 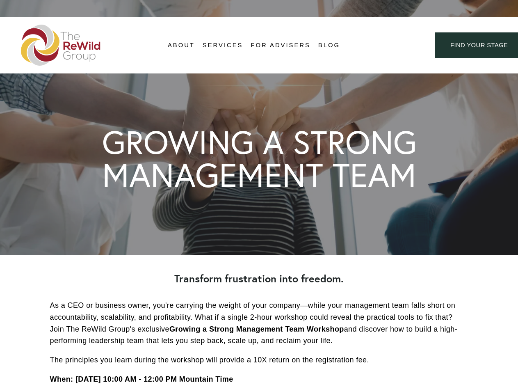 I want to click on img: The ReWild Group, so click(x=61, y=45).